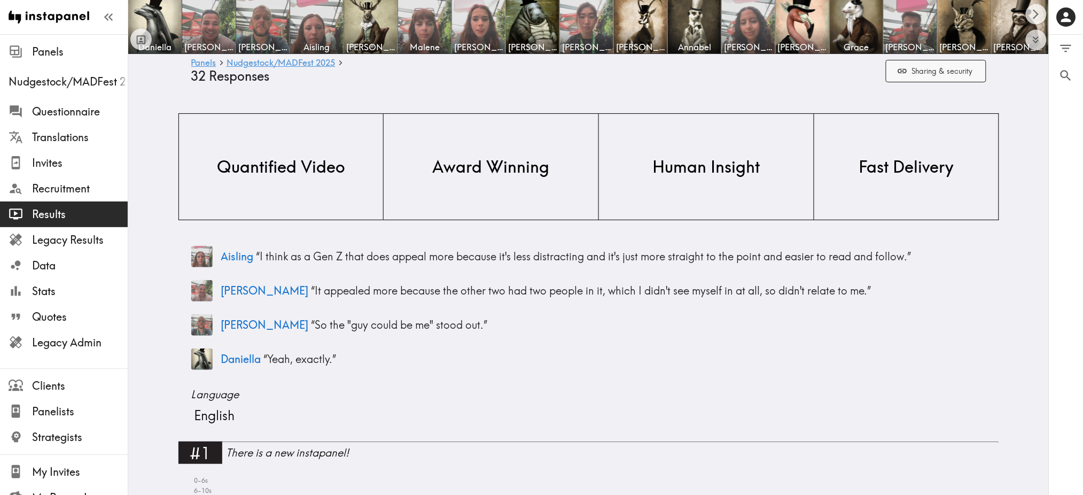  What do you see at coordinates (213, 415) in the screenshot?
I see `span: English` at bounding box center [213, 415].